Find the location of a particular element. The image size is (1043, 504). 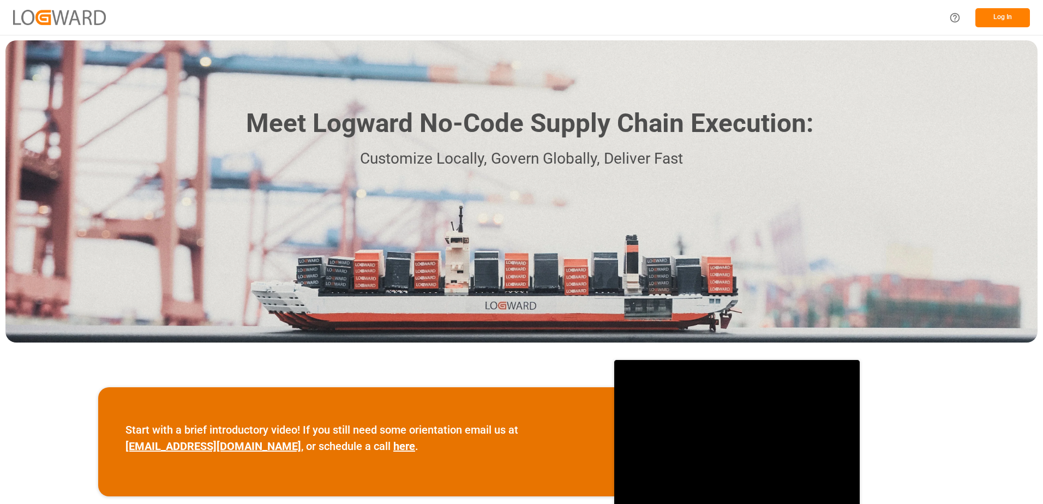

h1: Meet Logward No-Code Supply Chain Execution: is located at coordinates (530, 123).